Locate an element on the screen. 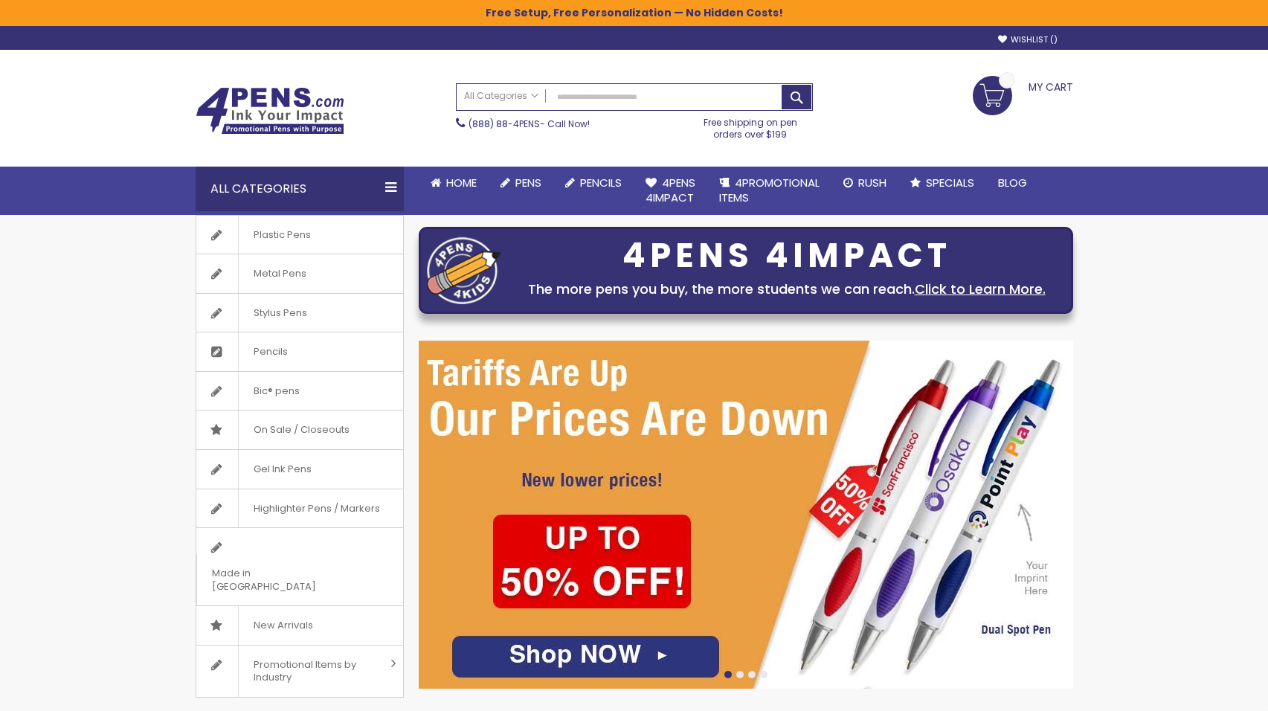 This screenshot has height=711, width=1268. span: Pens is located at coordinates (528, 182).